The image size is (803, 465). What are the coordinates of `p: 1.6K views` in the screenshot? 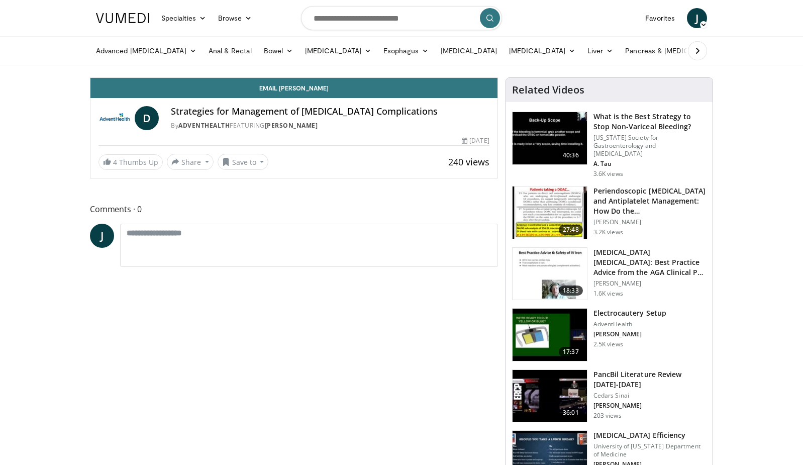 It's located at (608, 294).